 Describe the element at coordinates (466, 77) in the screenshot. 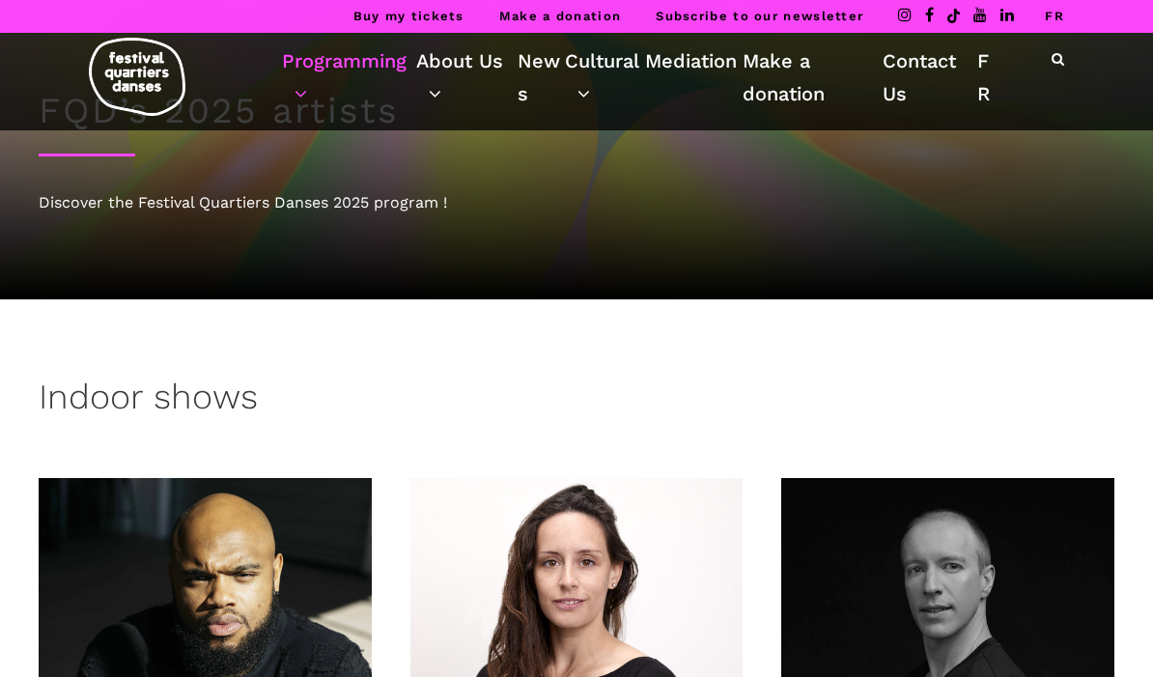

I see `a: About Us` at that location.